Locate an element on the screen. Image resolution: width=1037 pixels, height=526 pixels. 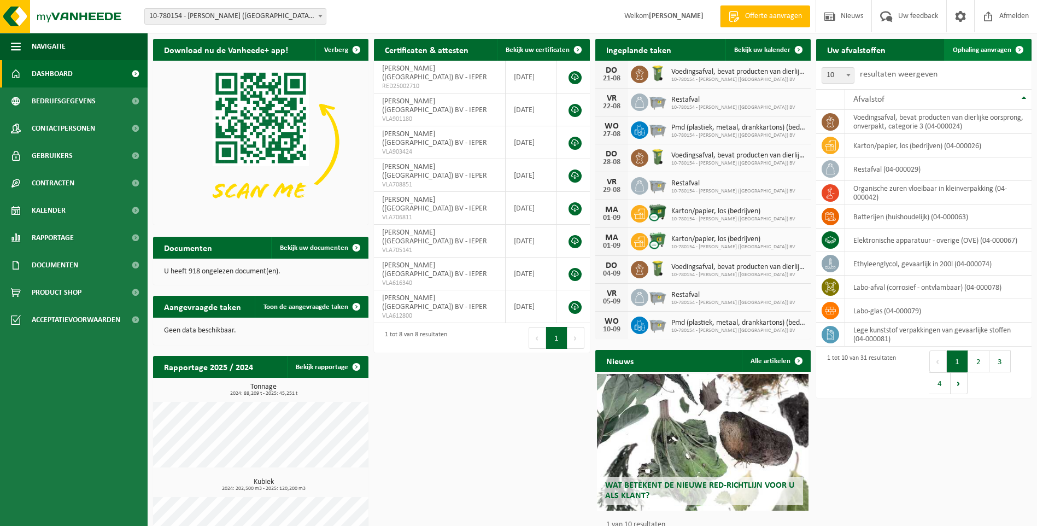
span: Bekijk uw documenten is located at coordinates (314, 248).